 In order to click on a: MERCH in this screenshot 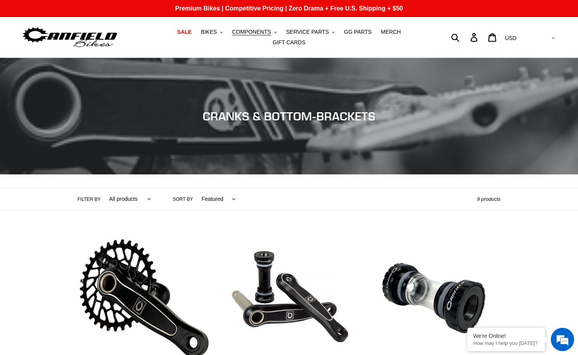, I will do `click(390, 32)`.